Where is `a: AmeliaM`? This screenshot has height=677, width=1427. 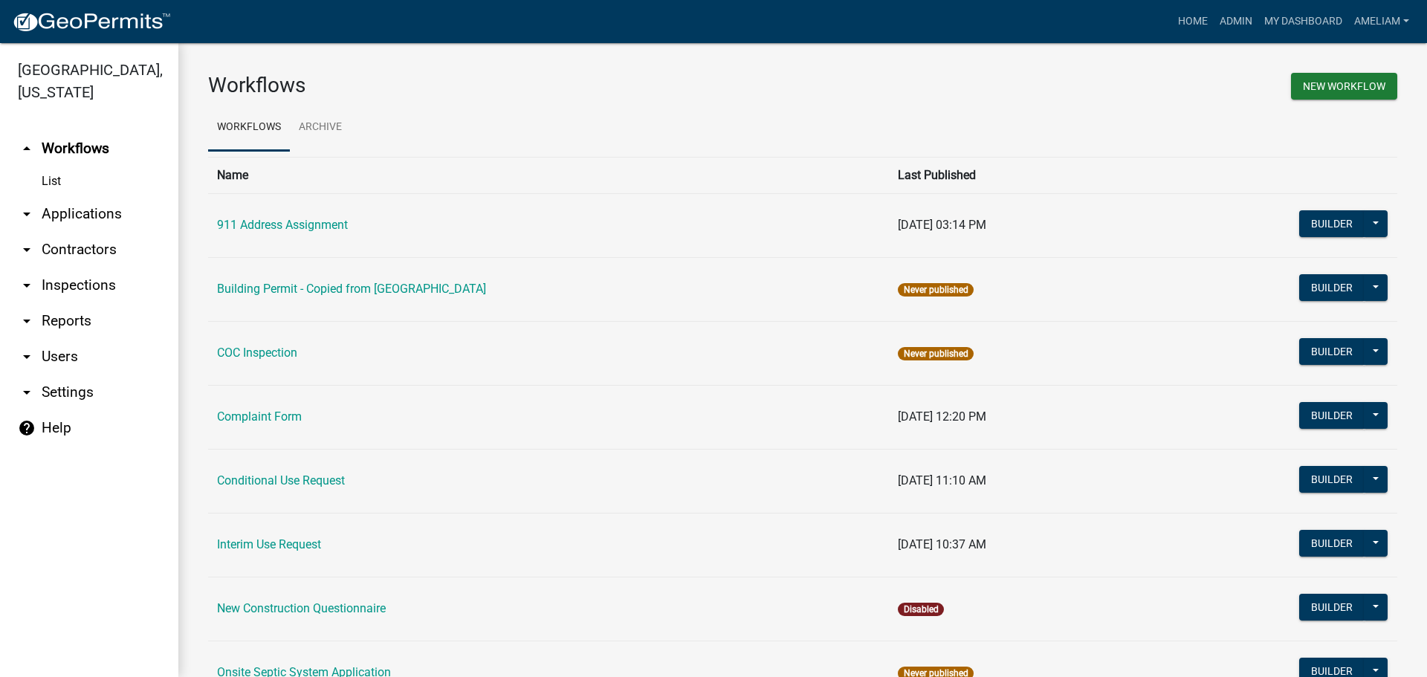
a: AmeliaM is located at coordinates (1381, 22).